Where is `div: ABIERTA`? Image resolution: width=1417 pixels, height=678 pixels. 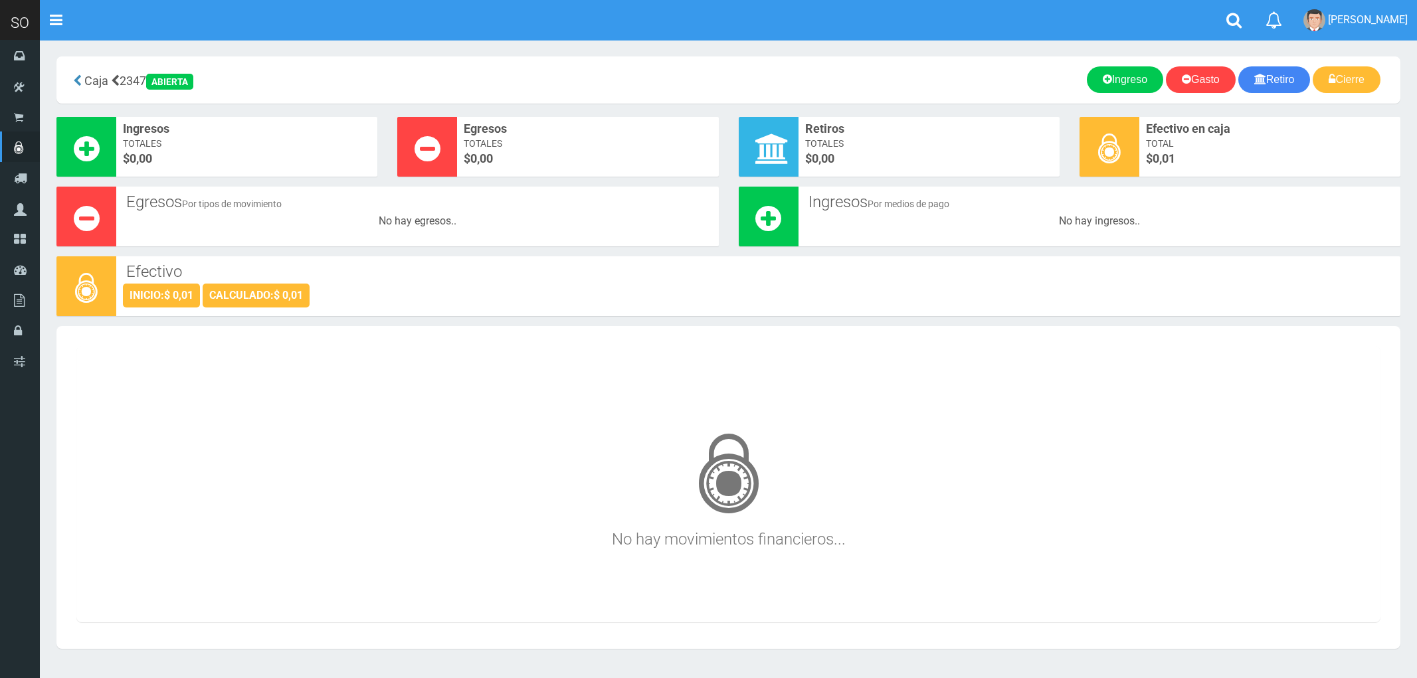
div: ABIERTA is located at coordinates (169, 82).